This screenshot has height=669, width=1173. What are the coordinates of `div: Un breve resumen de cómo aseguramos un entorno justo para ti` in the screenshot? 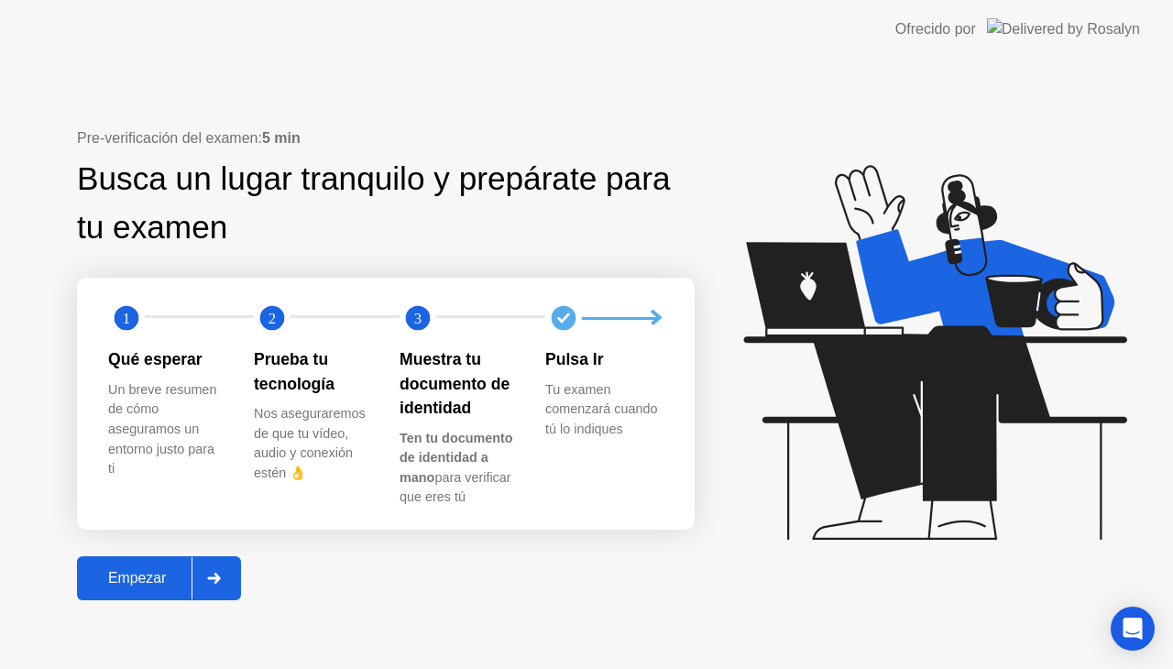 It's located at (166, 430).